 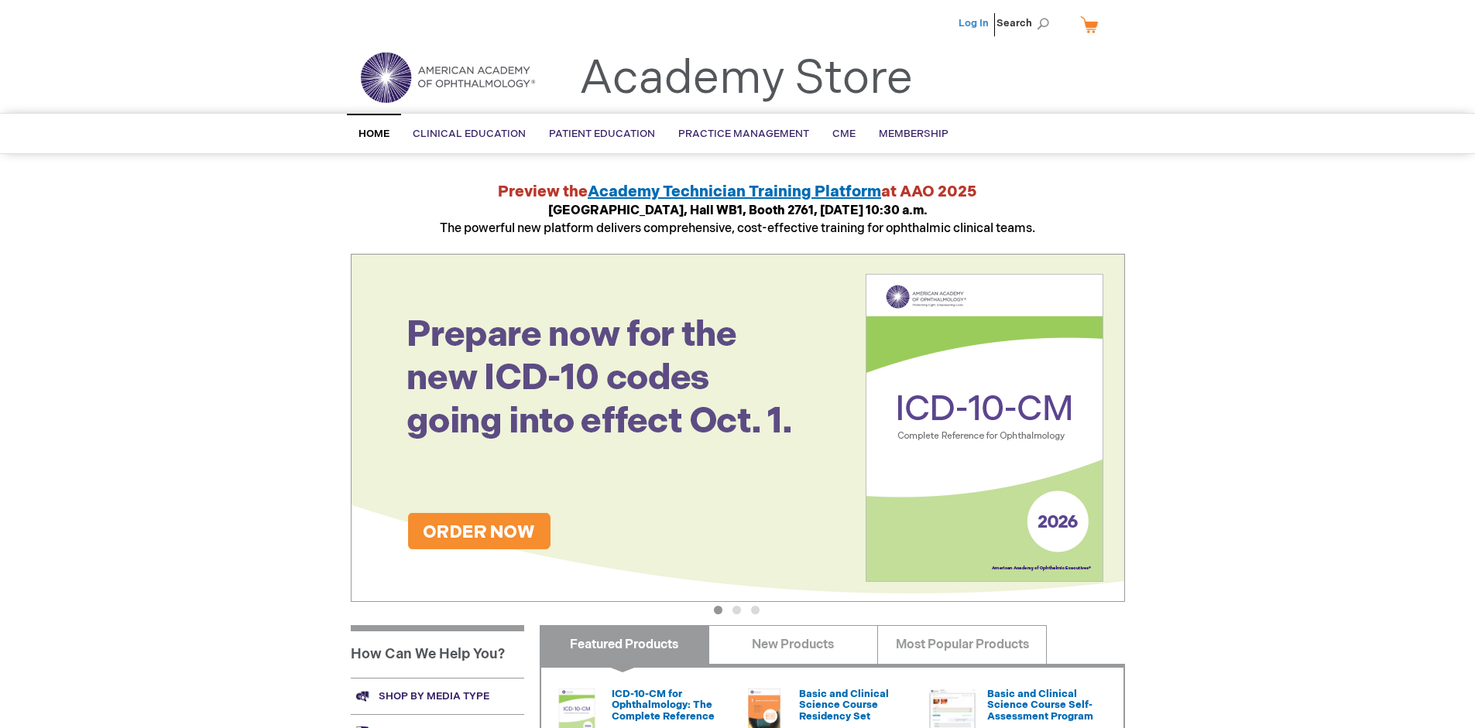 I want to click on h1: How Can We Help You?, so click(x=437, y=652).